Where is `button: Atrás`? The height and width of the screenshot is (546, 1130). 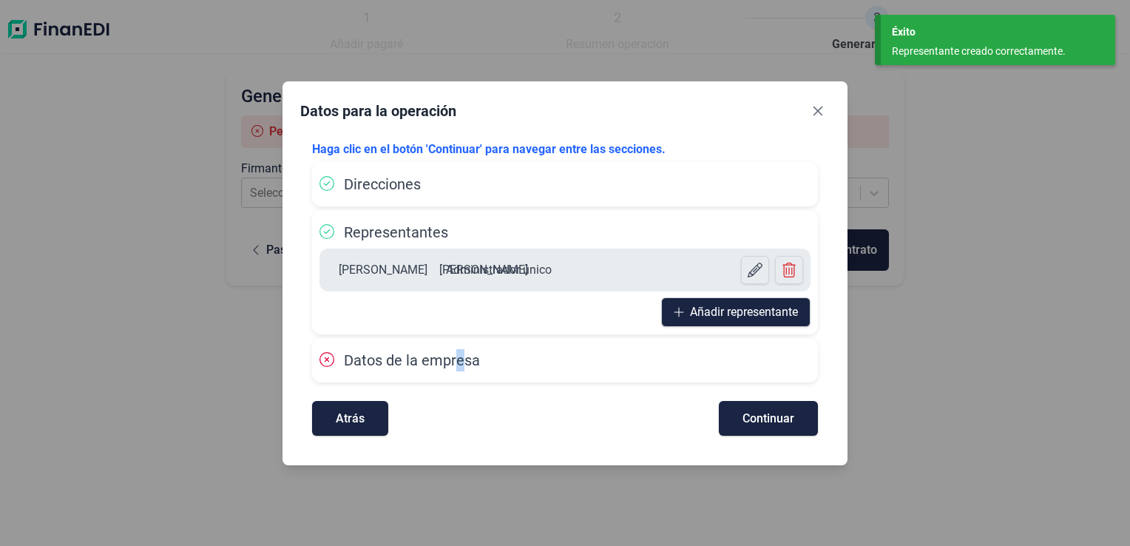 button: Atrás is located at coordinates (350, 418).